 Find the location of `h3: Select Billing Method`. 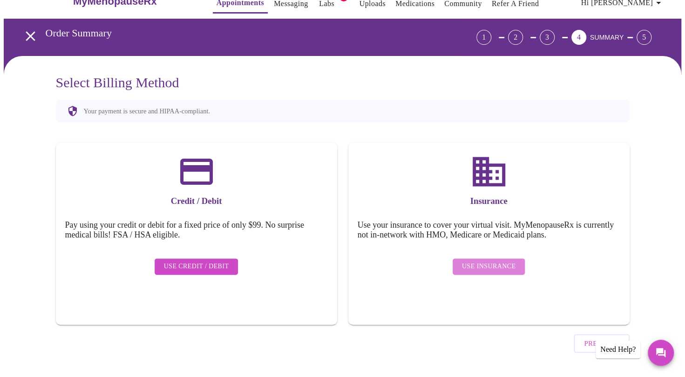

h3: Select Billing Method is located at coordinates (343, 82).